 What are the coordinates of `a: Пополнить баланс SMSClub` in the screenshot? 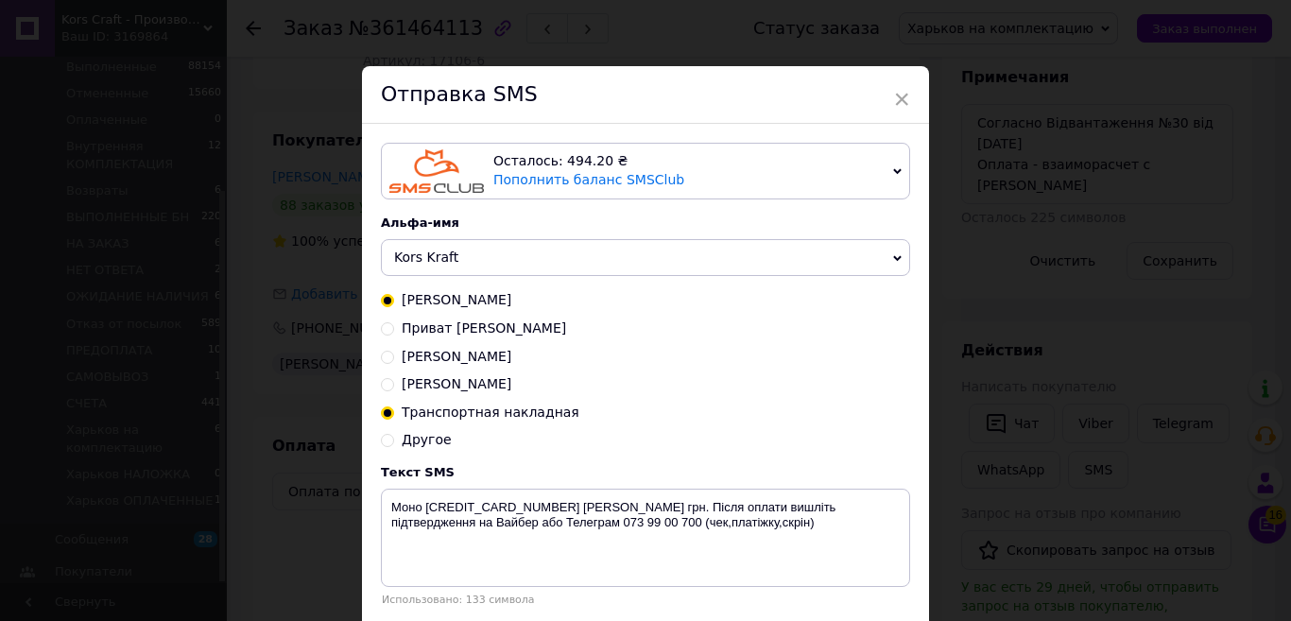 It's located at (589, 180).